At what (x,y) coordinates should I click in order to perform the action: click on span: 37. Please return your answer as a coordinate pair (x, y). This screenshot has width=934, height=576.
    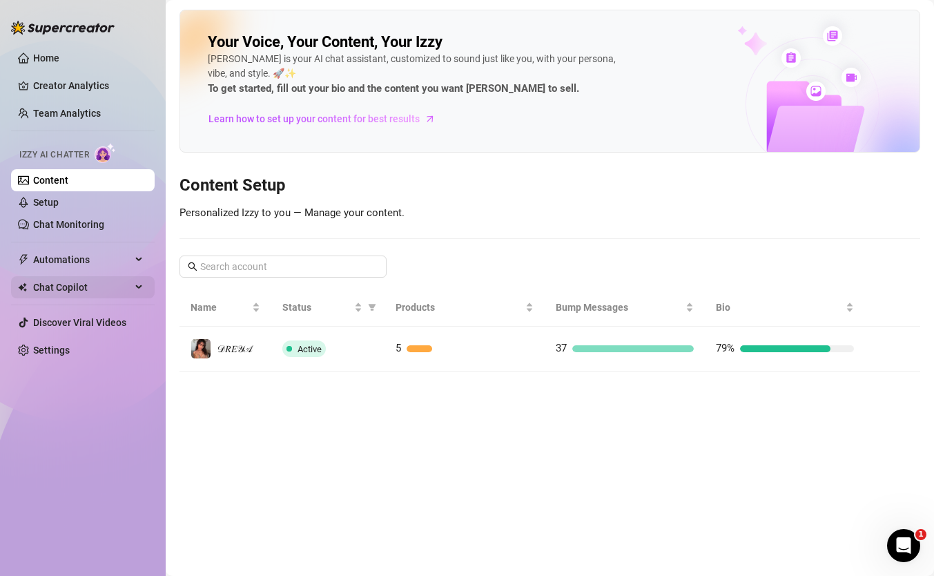
    Looking at the image, I should click on (561, 348).